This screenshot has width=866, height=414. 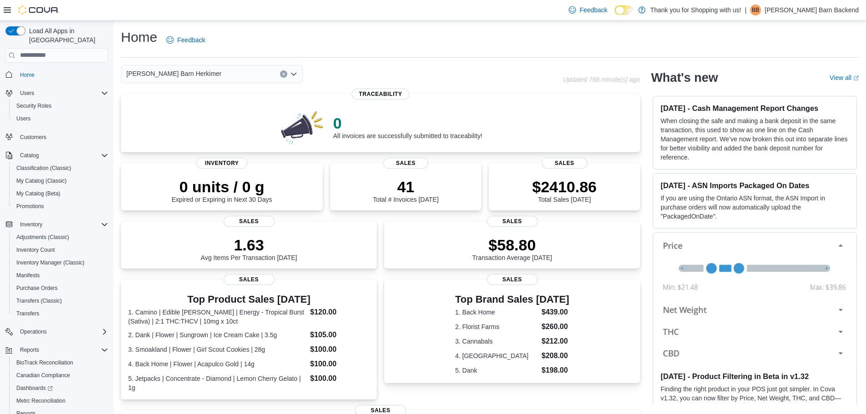 I want to click on a: Purchase Orders, so click(x=37, y=288).